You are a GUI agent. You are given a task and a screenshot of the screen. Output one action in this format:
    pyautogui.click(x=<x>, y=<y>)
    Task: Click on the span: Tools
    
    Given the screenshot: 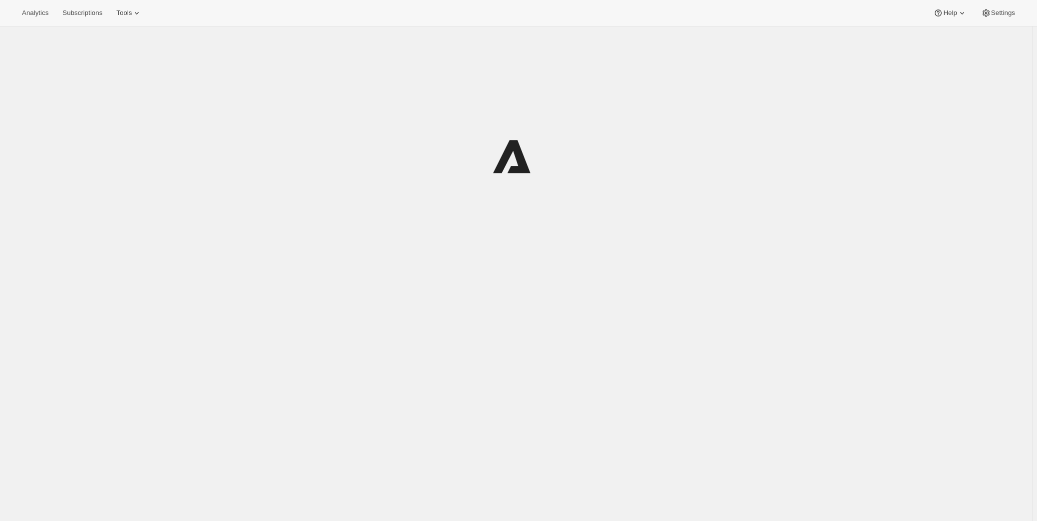 What is the action you would take?
    pyautogui.click(x=124, y=13)
    